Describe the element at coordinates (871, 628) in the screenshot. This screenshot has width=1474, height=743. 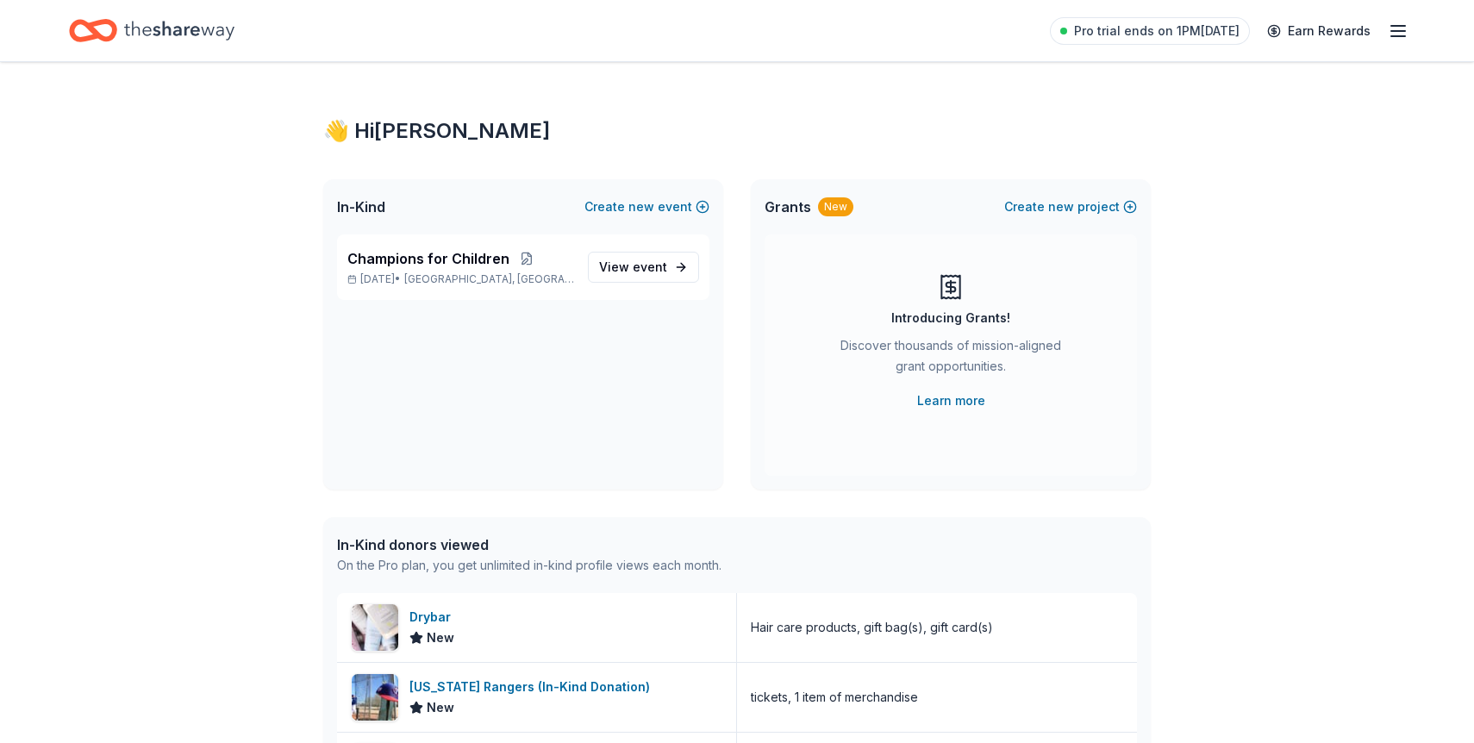
I see `div: Hair care products, gift bag(s), gift card(s)` at that location.